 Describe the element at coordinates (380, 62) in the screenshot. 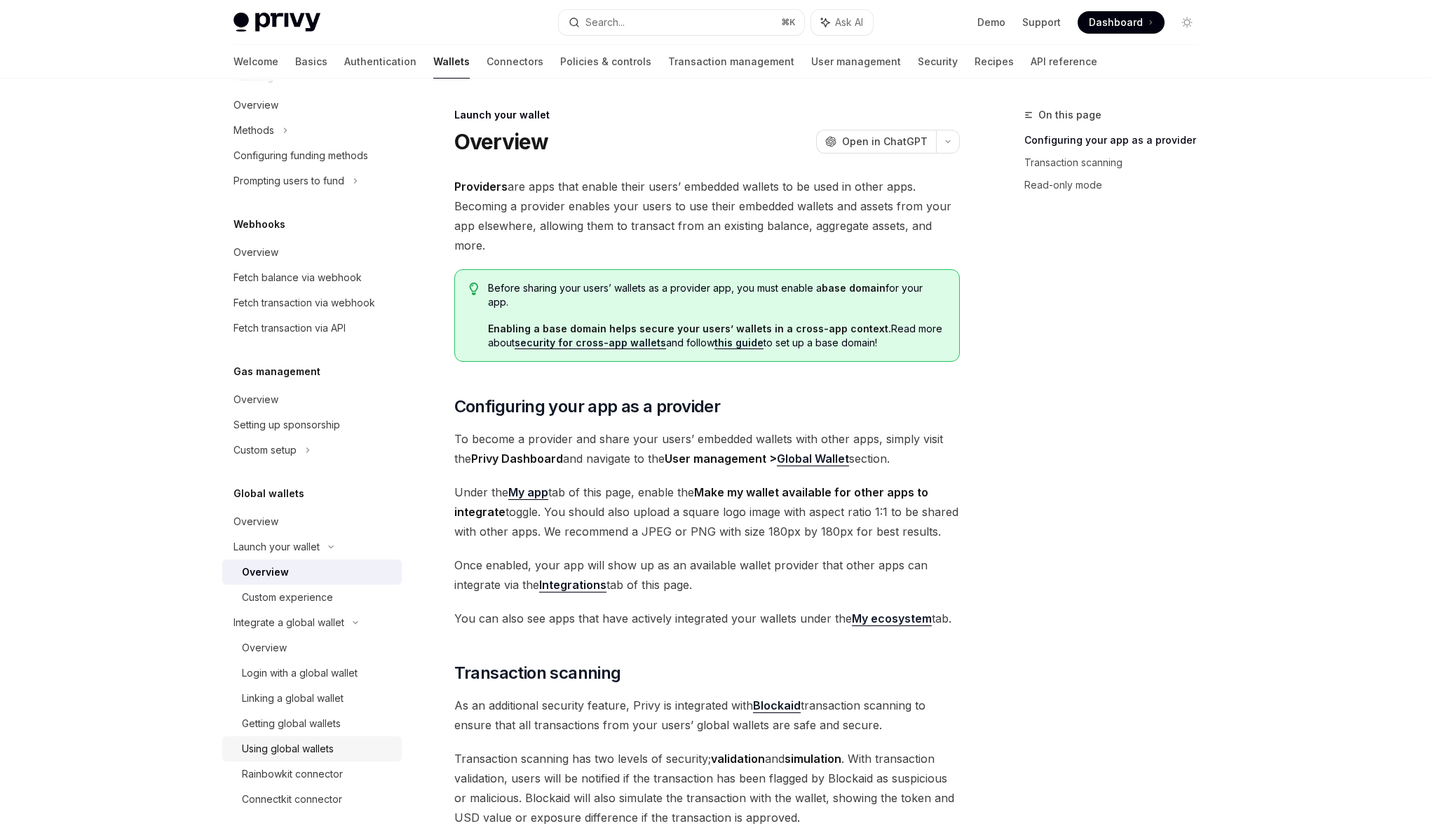

I see `a: Authentication` at that location.